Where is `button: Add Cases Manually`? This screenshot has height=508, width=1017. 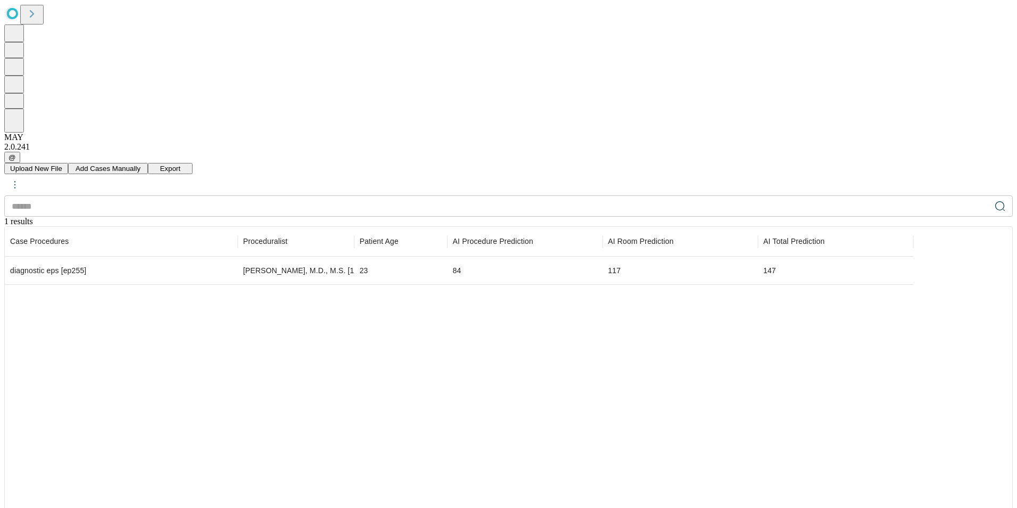 button: Add Cases Manually is located at coordinates (108, 168).